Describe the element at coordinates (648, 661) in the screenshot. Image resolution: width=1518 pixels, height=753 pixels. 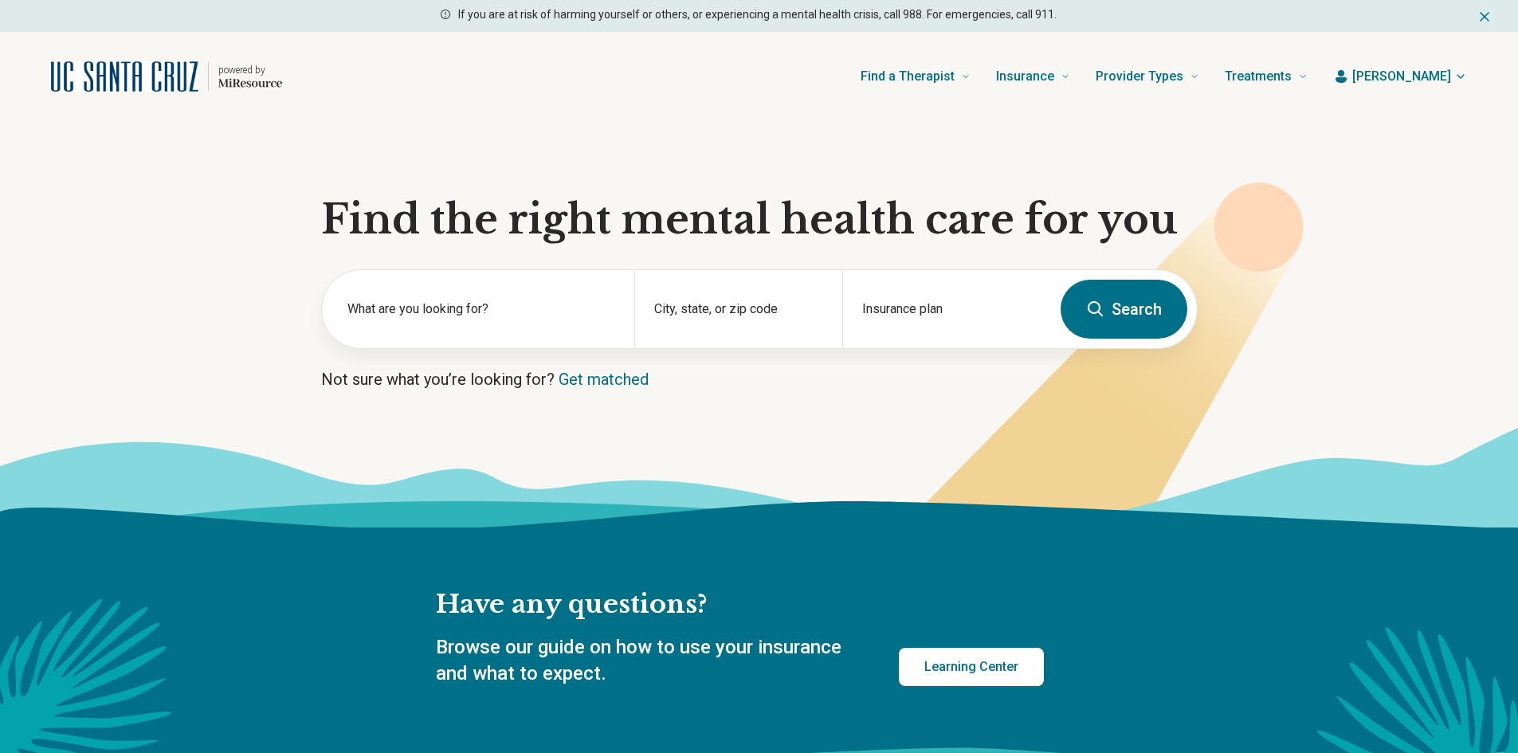
I see `p: Browse our guide on how to use your insurance and what to expect.` at that location.